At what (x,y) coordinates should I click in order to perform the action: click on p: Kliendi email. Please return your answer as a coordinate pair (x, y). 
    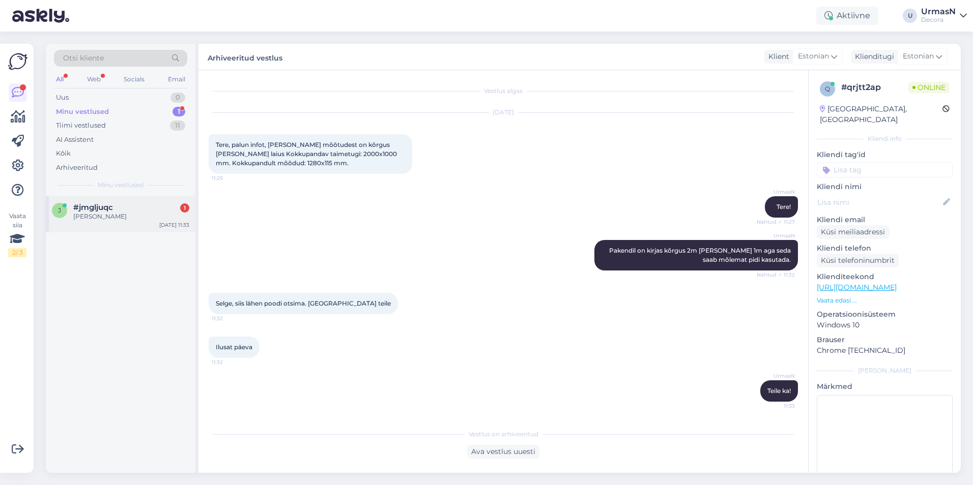
    Looking at the image, I should click on (884, 220).